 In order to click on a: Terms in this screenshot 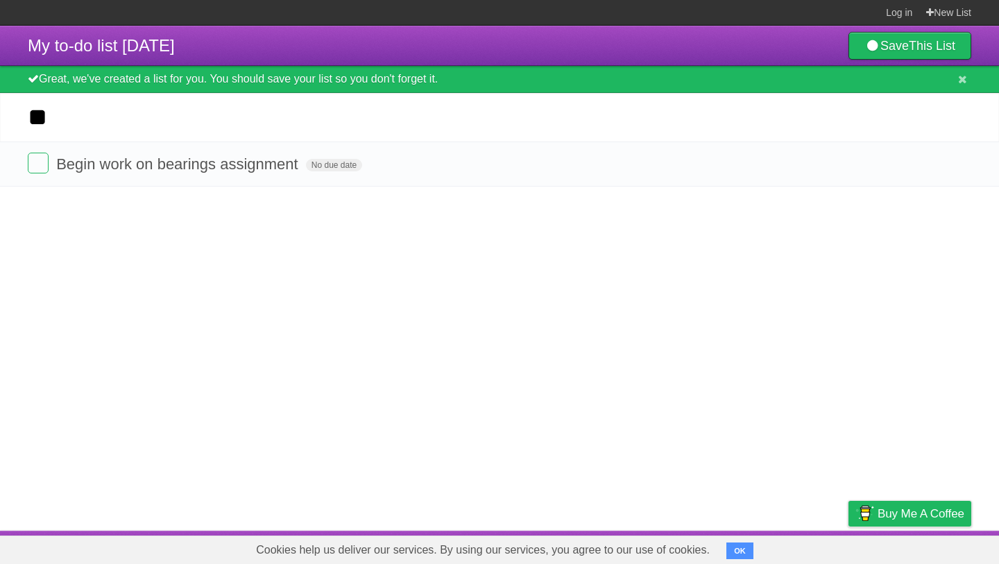, I will do `click(799, 547)`.